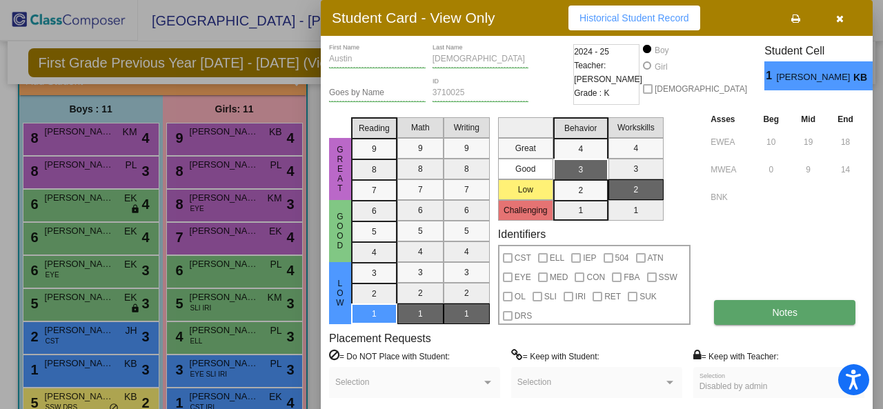 The image size is (883, 409). What do you see at coordinates (523, 258) in the screenshot?
I see `span: CST` at bounding box center [523, 258].